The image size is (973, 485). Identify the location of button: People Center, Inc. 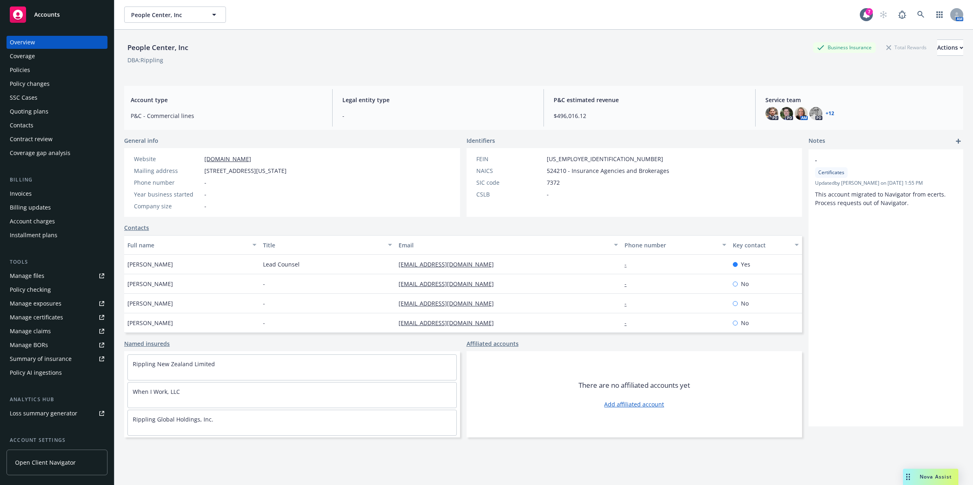
(175, 15).